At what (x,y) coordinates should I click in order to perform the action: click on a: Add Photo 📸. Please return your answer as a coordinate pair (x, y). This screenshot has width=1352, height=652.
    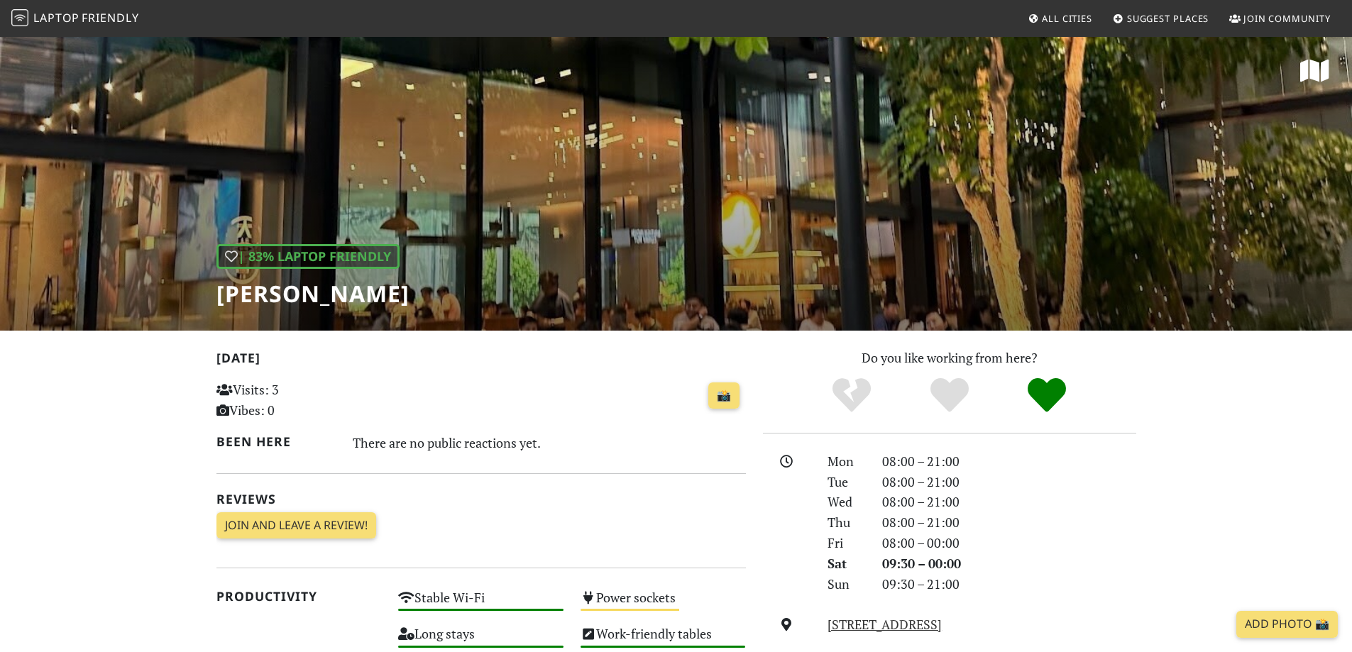
    Looking at the image, I should click on (1286, 624).